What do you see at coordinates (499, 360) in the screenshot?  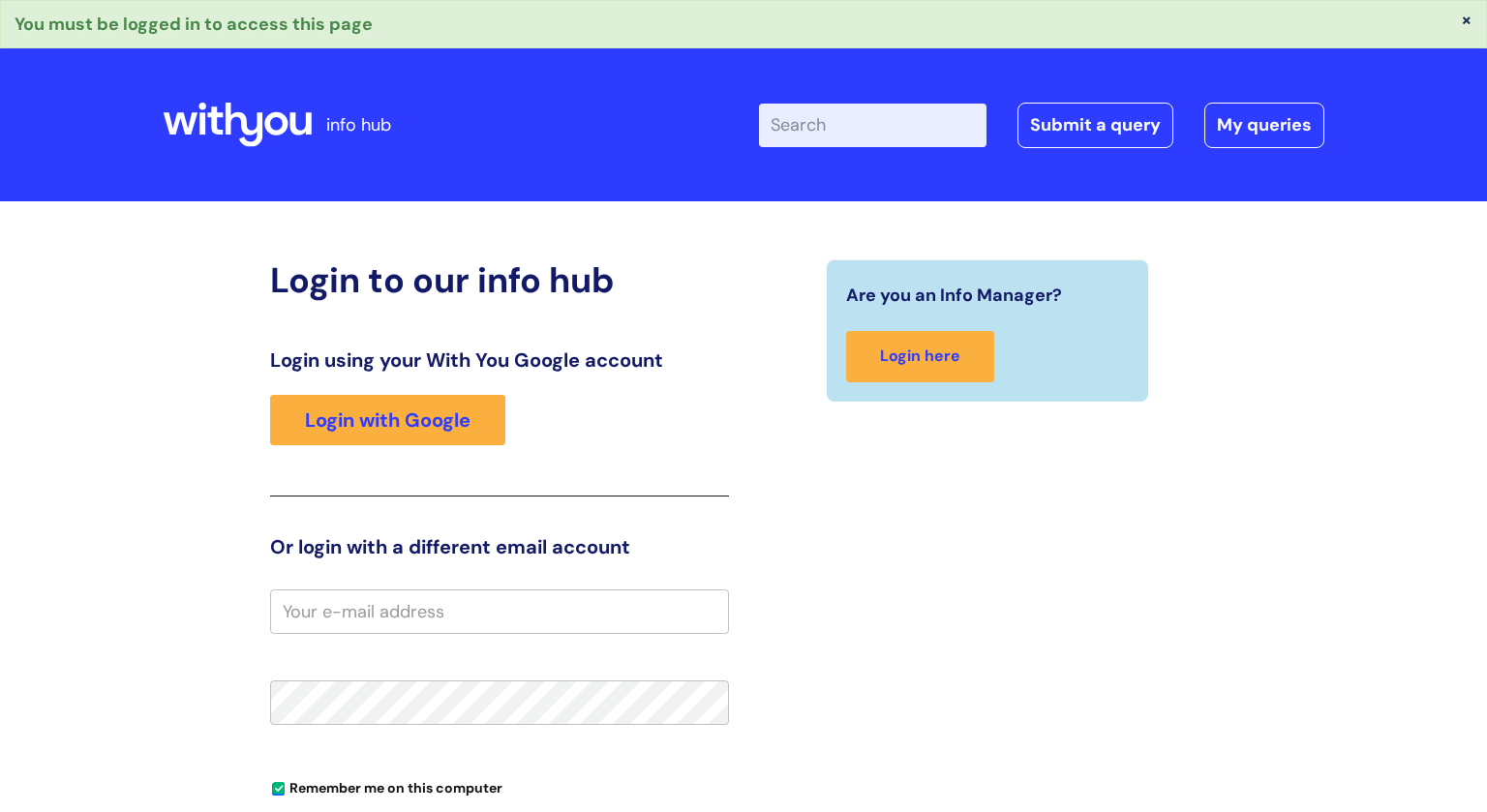 I see `h3: Login using your With You Google account` at bounding box center [499, 360].